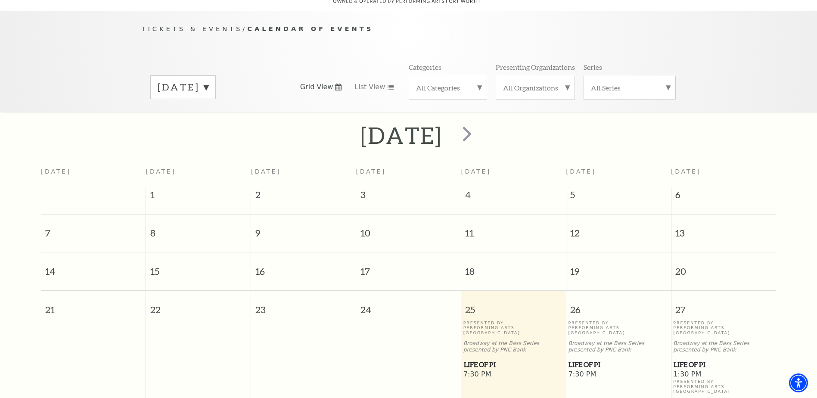 The width and height of the screenshot is (817, 398). Describe the element at coordinates (192, 28) in the screenshot. I see `span: Tickets & Events` at that location.